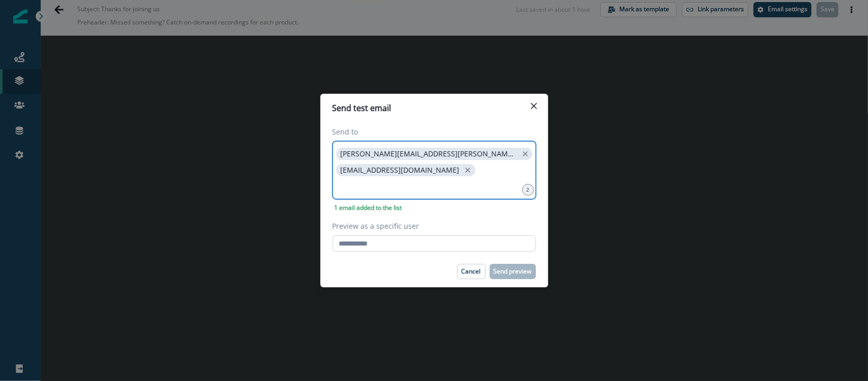 Image resolution: width=868 pixels, height=381 pixels. What do you see at coordinates (534, 106) in the screenshot?
I see `button: Close` at bounding box center [534, 106].